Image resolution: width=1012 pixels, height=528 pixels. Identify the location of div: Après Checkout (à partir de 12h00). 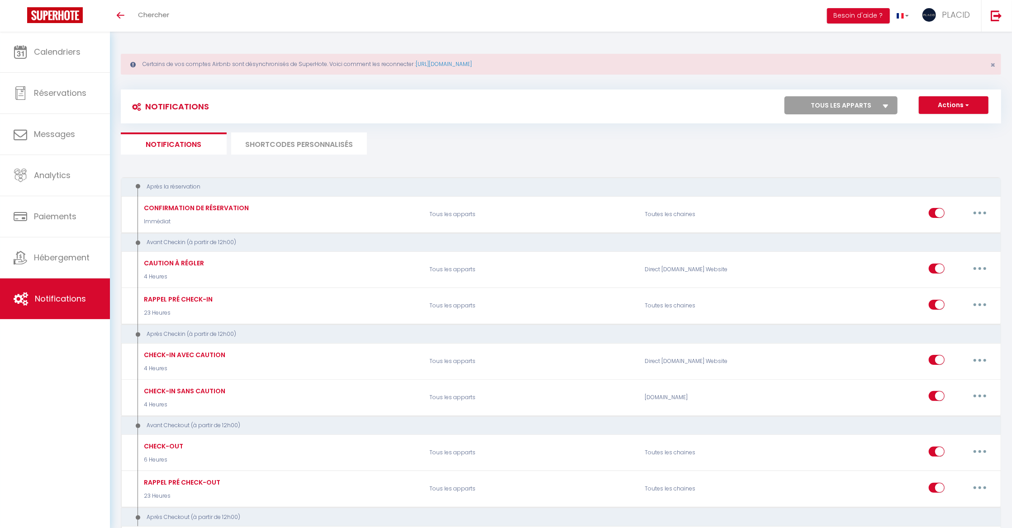
(552, 517).